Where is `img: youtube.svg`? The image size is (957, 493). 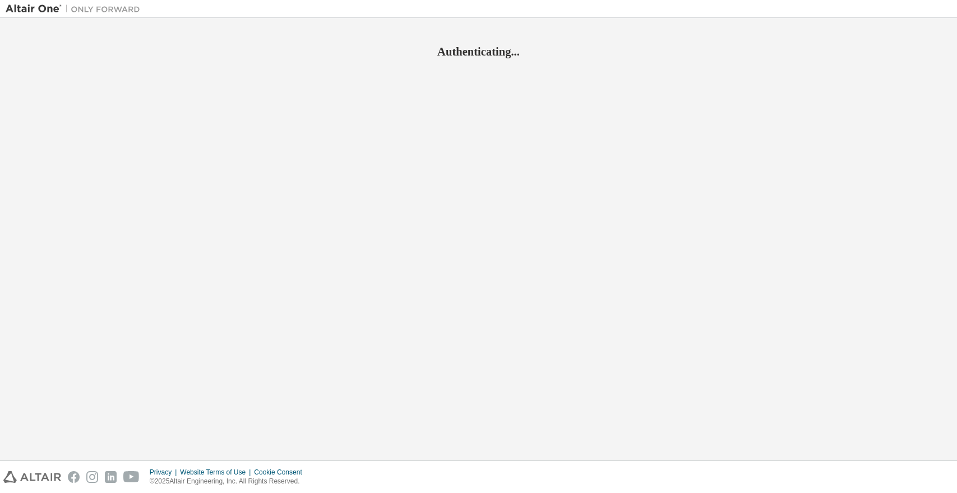 img: youtube.svg is located at coordinates (131, 476).